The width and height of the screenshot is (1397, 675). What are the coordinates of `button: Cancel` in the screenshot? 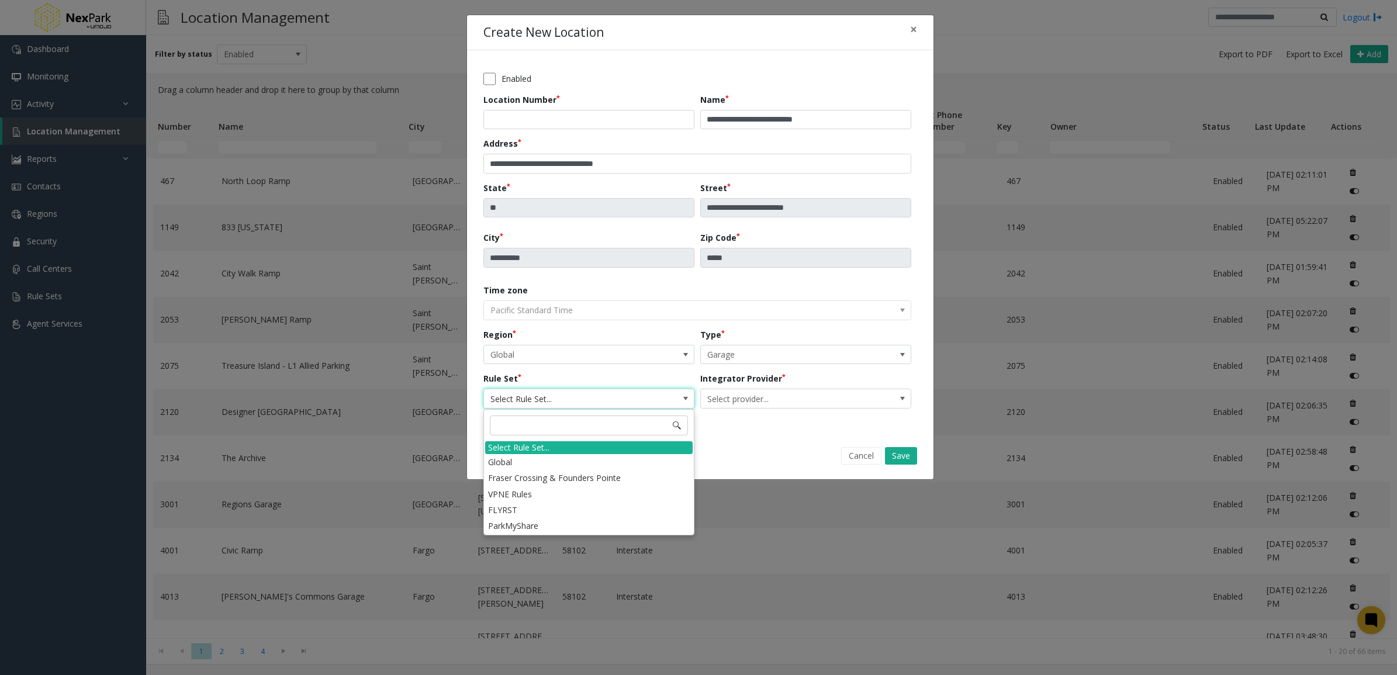 It's located at (861, 456).